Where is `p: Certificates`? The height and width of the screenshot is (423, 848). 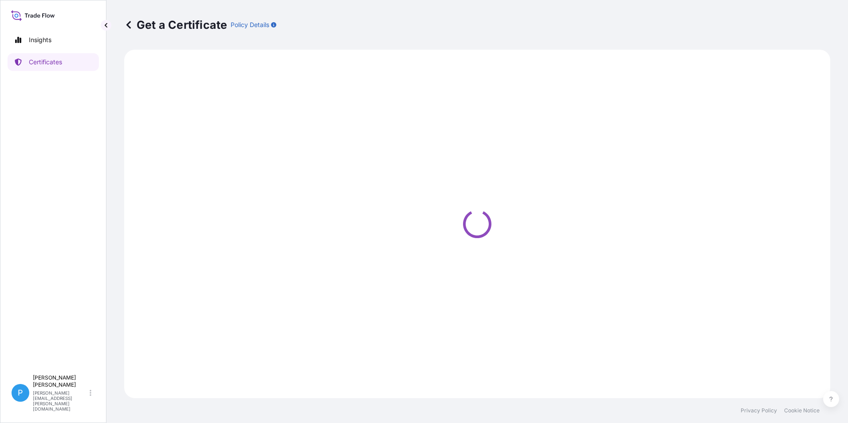 p: Certificates is located at coordinates (45, 62).